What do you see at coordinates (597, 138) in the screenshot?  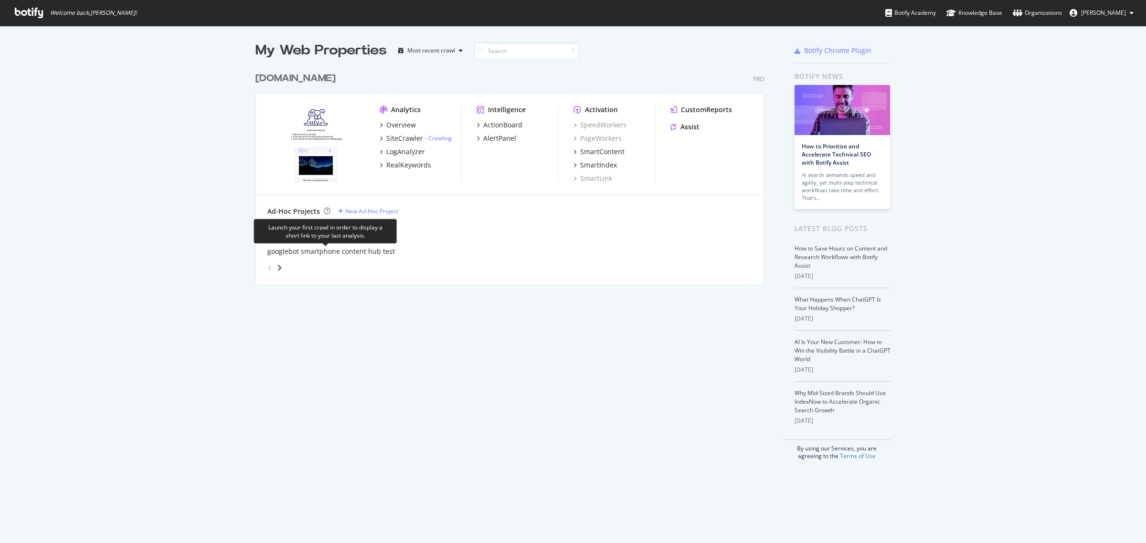 I see `a: PageWorkers` at bounding box center [597, 138].